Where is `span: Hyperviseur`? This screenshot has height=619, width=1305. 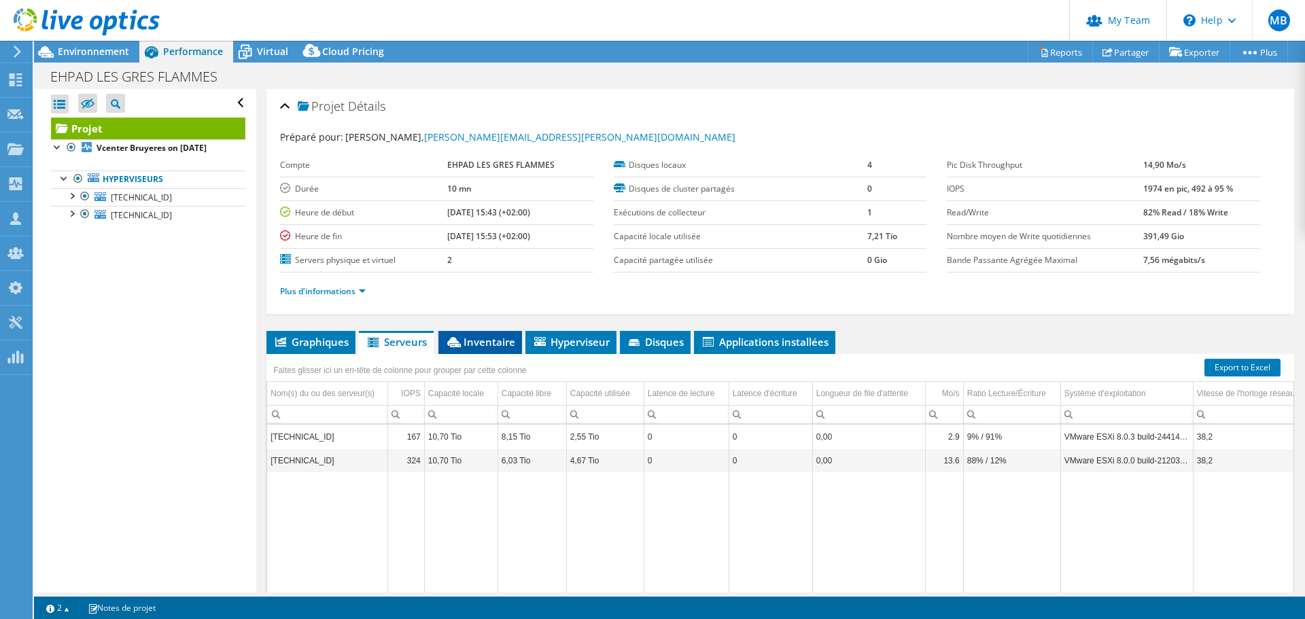
span: Hyperviseur is located at coordinates (571, 342).